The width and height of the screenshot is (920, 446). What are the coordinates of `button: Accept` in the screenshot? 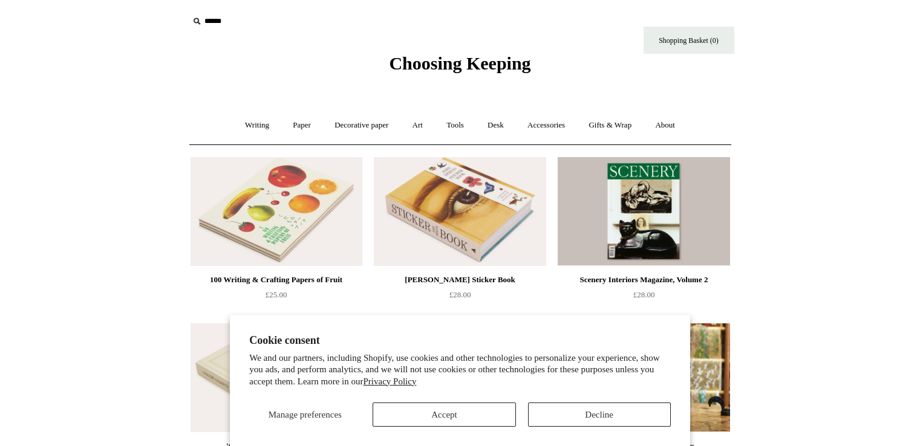 It's located at (444, 415).